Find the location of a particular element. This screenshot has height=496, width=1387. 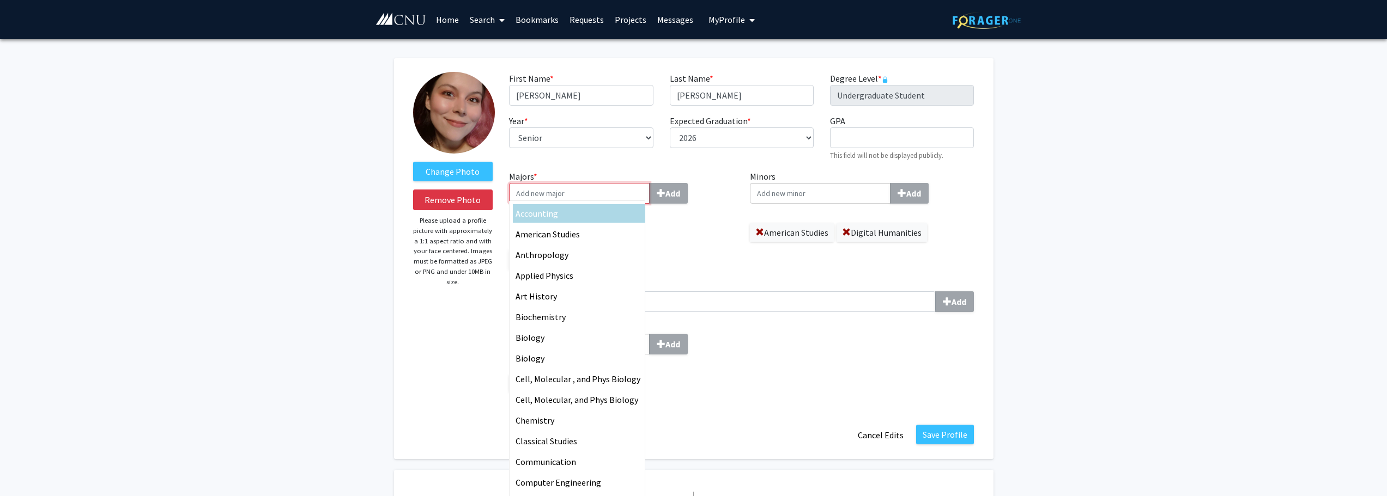

a: Requests is located at coordinates (586, 20).